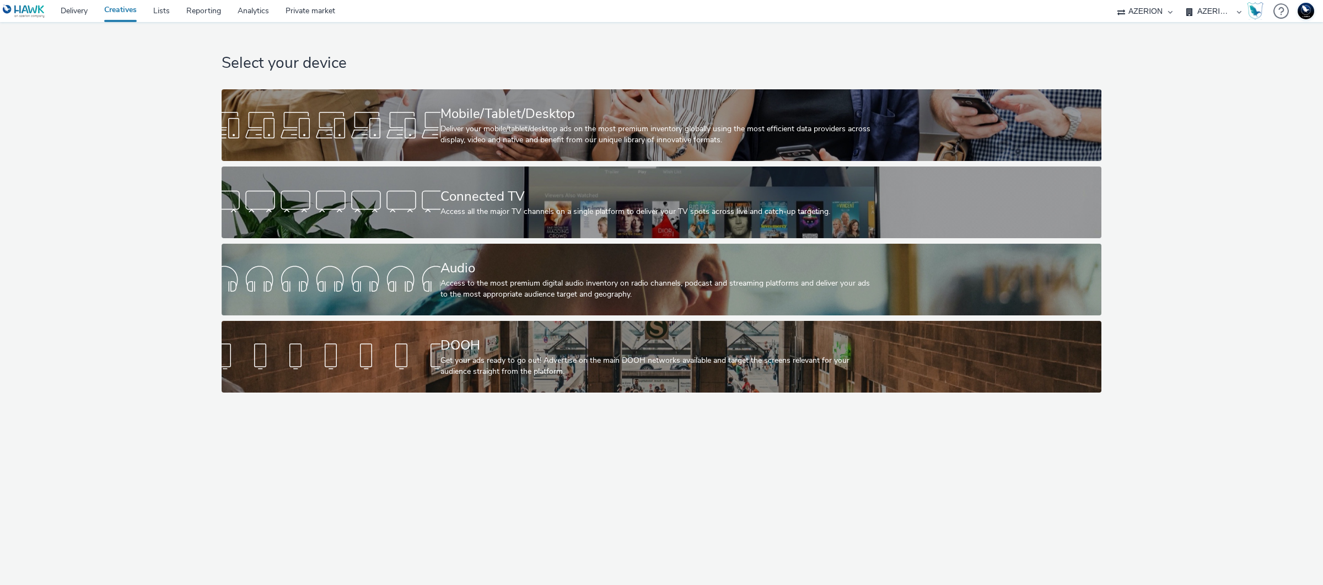  Describe the element at coordinates (661, 63) in the screenshot. I see `h1: Select your device` at that location.